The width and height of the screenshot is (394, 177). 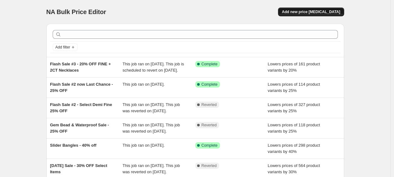 What do you see at coordinates (63, 47) in the screenshot?
I see `span: Add filter` at bounding box center [63, 47].